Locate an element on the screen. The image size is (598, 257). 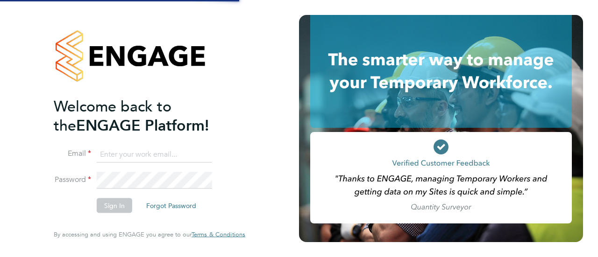
span: Welcome back to the is located at coordinates (113, 116).